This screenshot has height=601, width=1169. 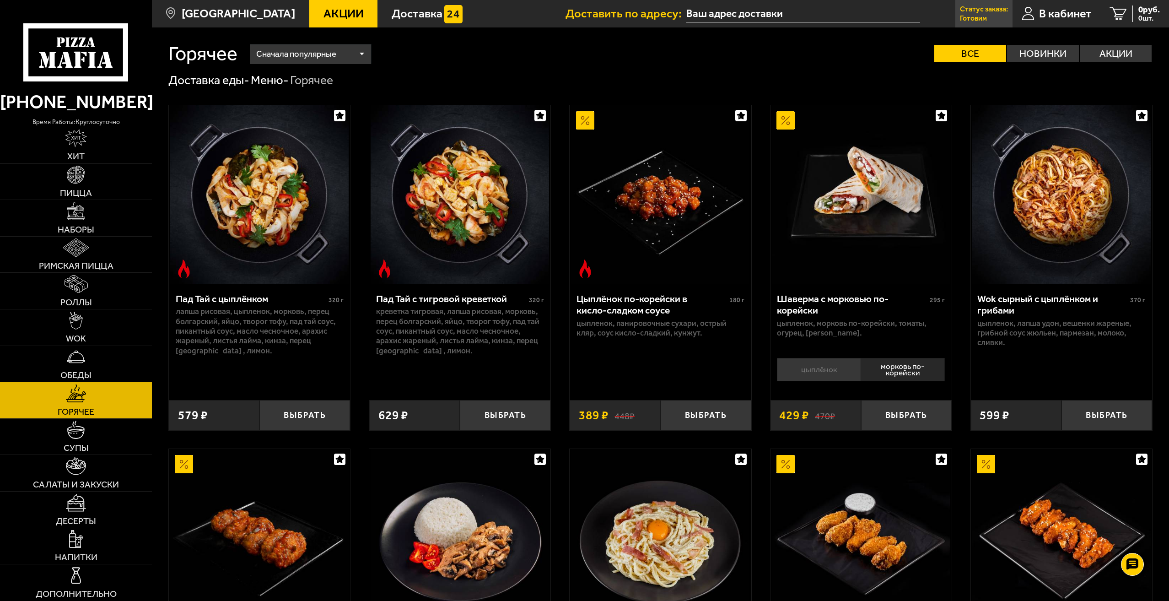 I want to click on input: Ваш адрес доставки, so click(x=803, y=14).